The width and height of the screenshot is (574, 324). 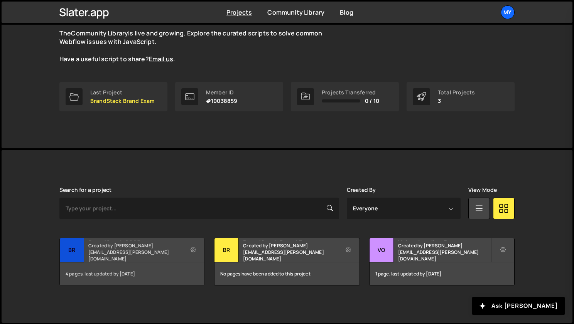 What do you see at coordinates (113, 97) in the screenshot?
I see `a: Last Project BrandStack Brand Exam` at bounding box center [113, 97].